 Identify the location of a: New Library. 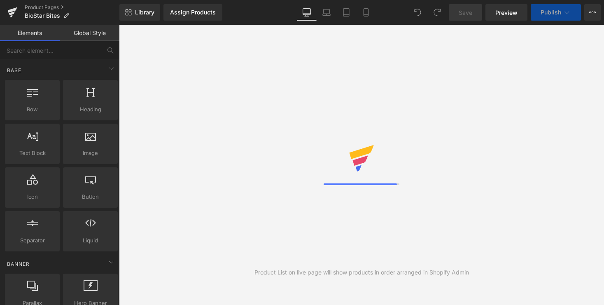
(140, 12).